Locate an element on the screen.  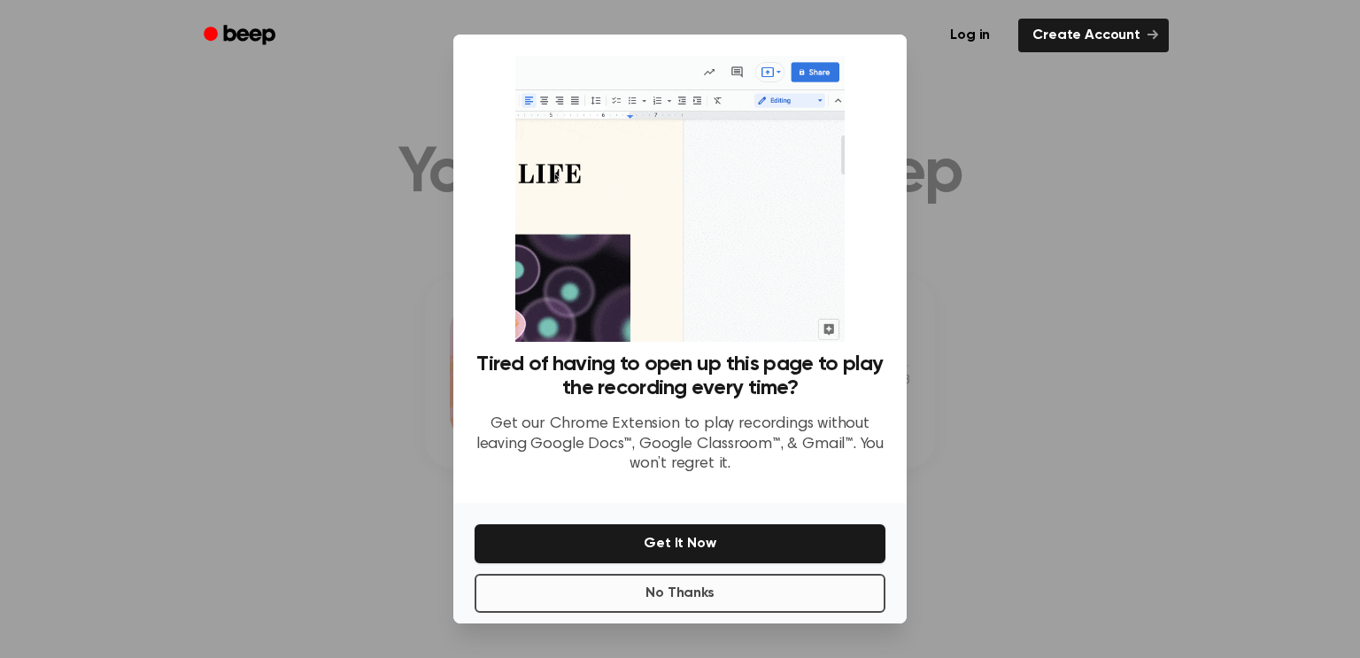
p: Get our Chrome Extension to play recordings without leaving Google Docs™, Google Classroom™, & Gm... is located at coordinates (680, 444).